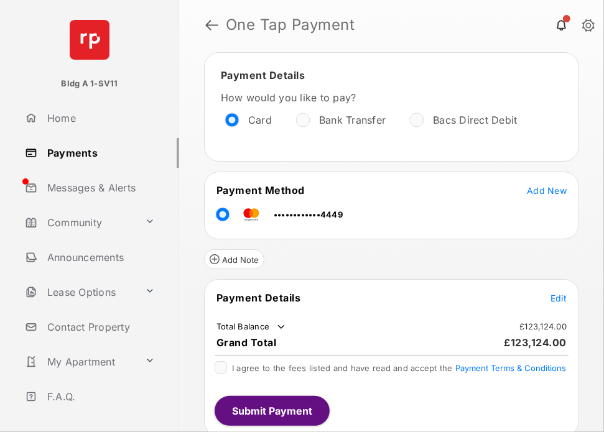 This screenshot has width=604, height=432. Describe the element at coordinates (100, 327) in the screenshot. I see `a: Contact Property` at that location.